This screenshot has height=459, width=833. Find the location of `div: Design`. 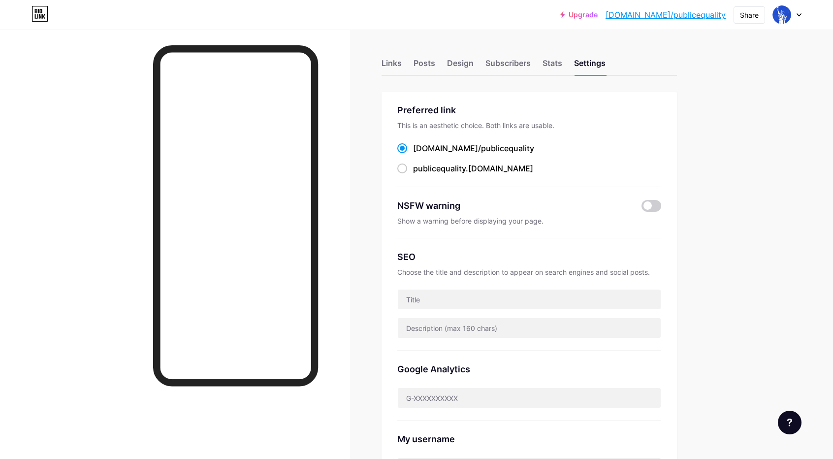

div: Design is located at coordinates (461, 66).